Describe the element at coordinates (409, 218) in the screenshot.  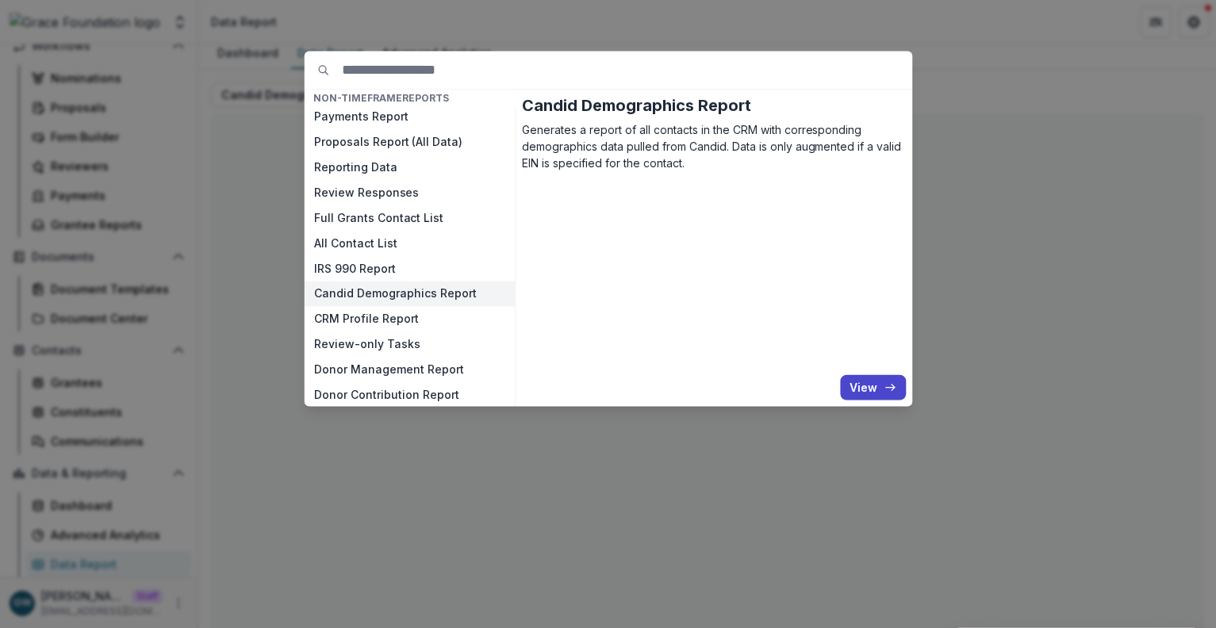
I see `button: Full Grants Contact List` at that location.